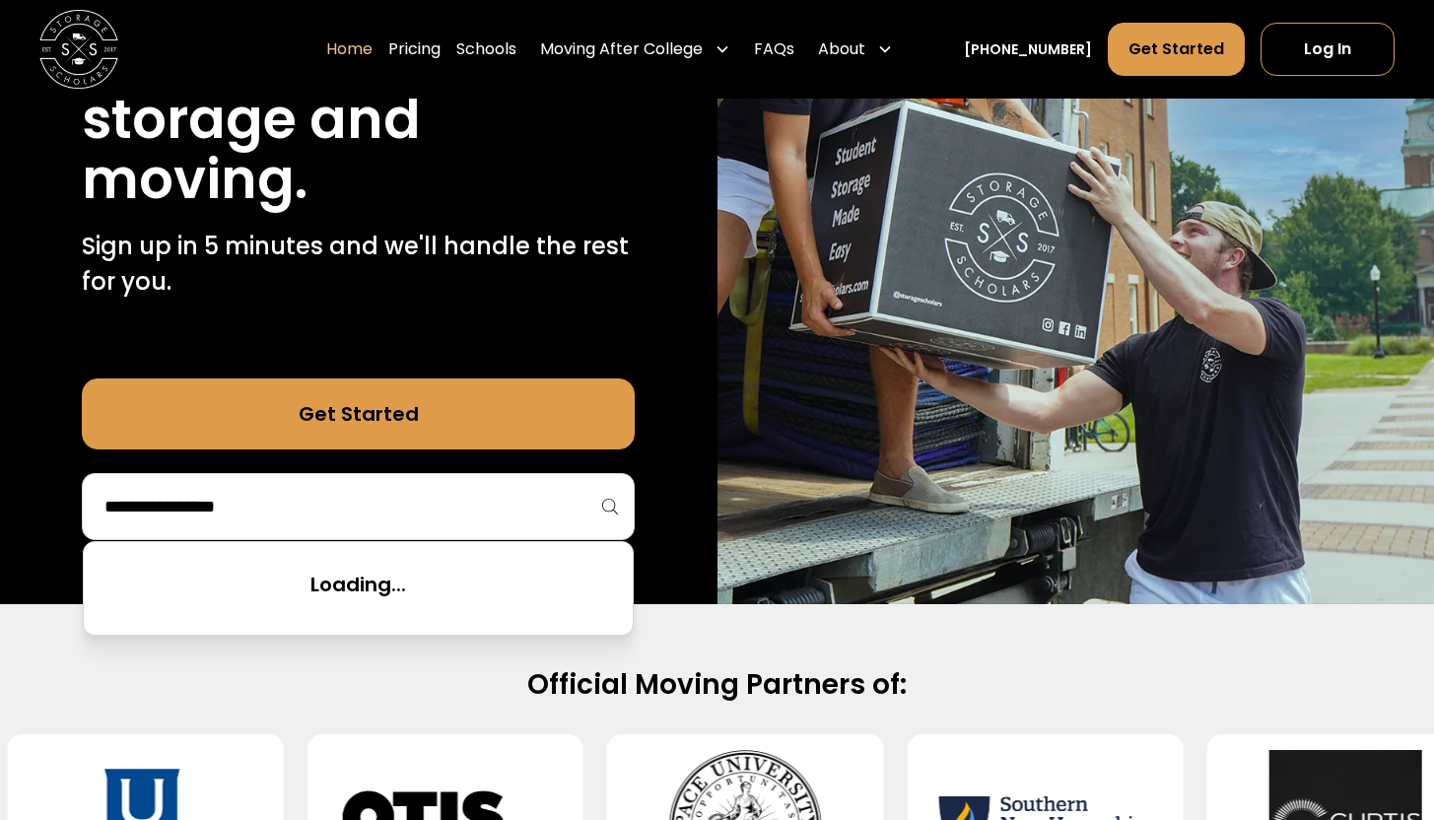  Describe the element at coordinates (358, 264) in the screenshot. I see `p: Sign up in 5 minutes and we'll handle the rest for you.` at that location.